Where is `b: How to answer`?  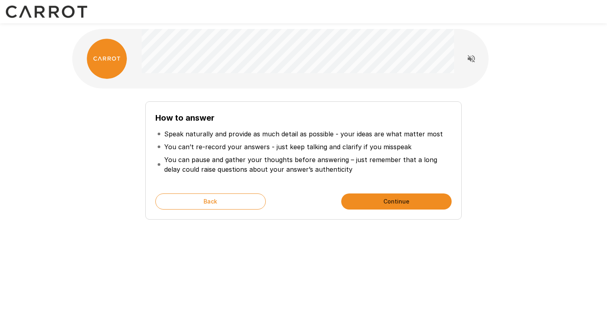 b: How to answer is located at coordinates (185, 118).